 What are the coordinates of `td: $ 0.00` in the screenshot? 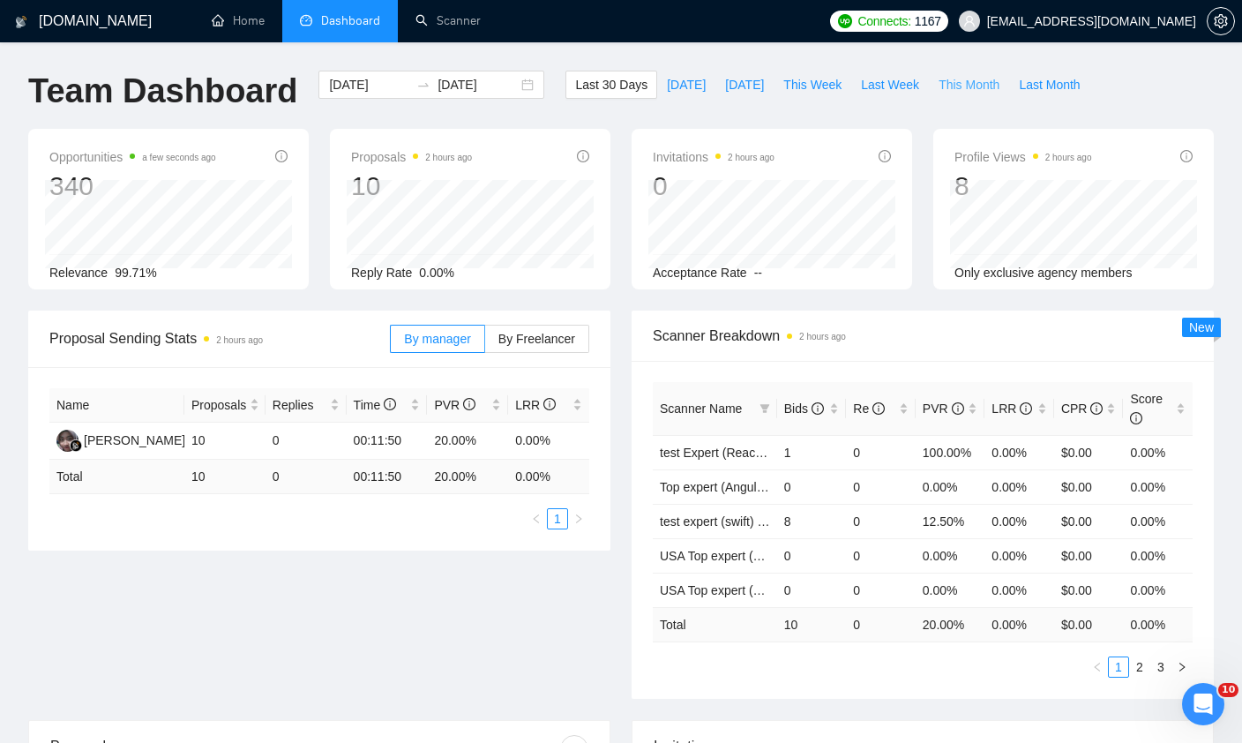 It's located at (1088, 624).